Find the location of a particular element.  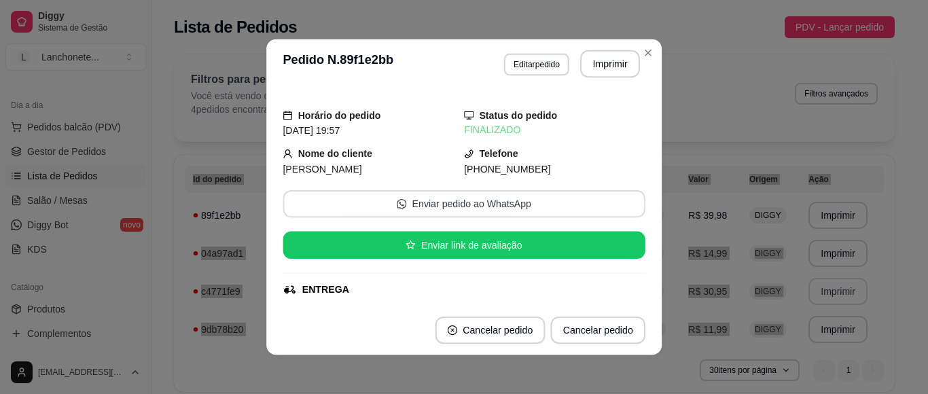

strong: Horário do pedido is located at coordinates (339, 115).